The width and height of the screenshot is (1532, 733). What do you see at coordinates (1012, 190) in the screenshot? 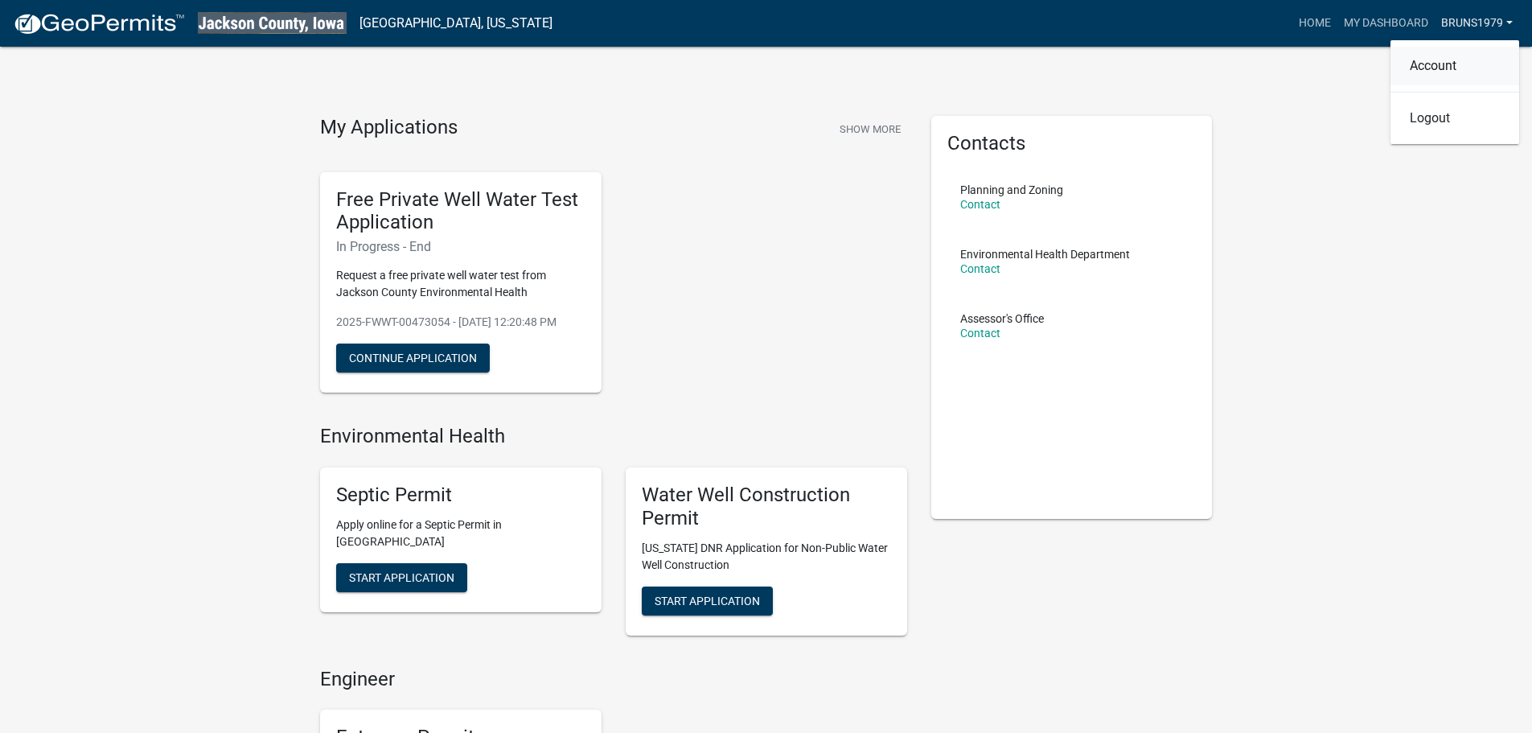
I see `p: Planning and Zoning` at bounding box center [1012, 190].